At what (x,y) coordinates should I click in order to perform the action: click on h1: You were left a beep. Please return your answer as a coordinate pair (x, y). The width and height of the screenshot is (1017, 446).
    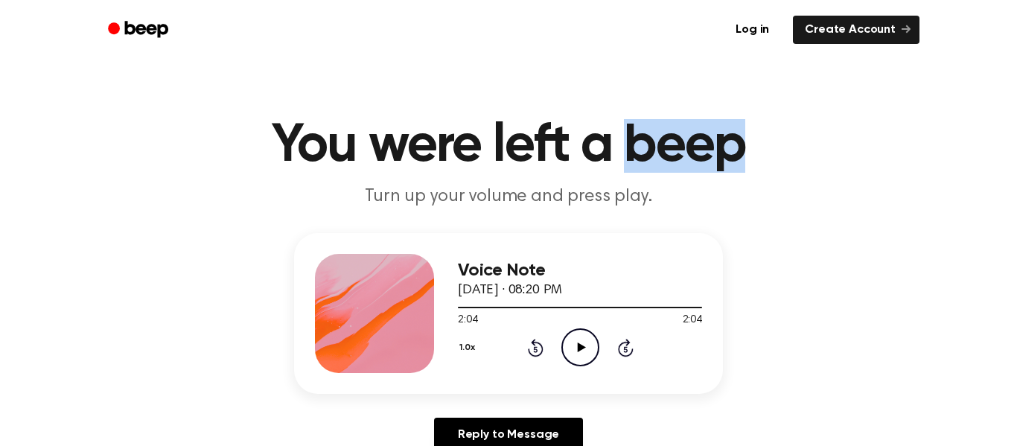
    Looking at the image, I should click on (508, 146).